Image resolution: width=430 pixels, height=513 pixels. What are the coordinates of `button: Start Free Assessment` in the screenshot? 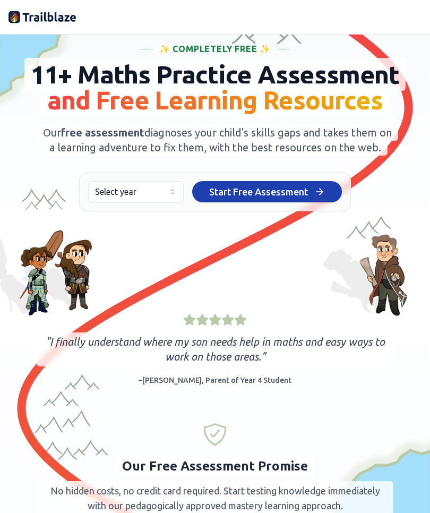 It's located at (267, 192).